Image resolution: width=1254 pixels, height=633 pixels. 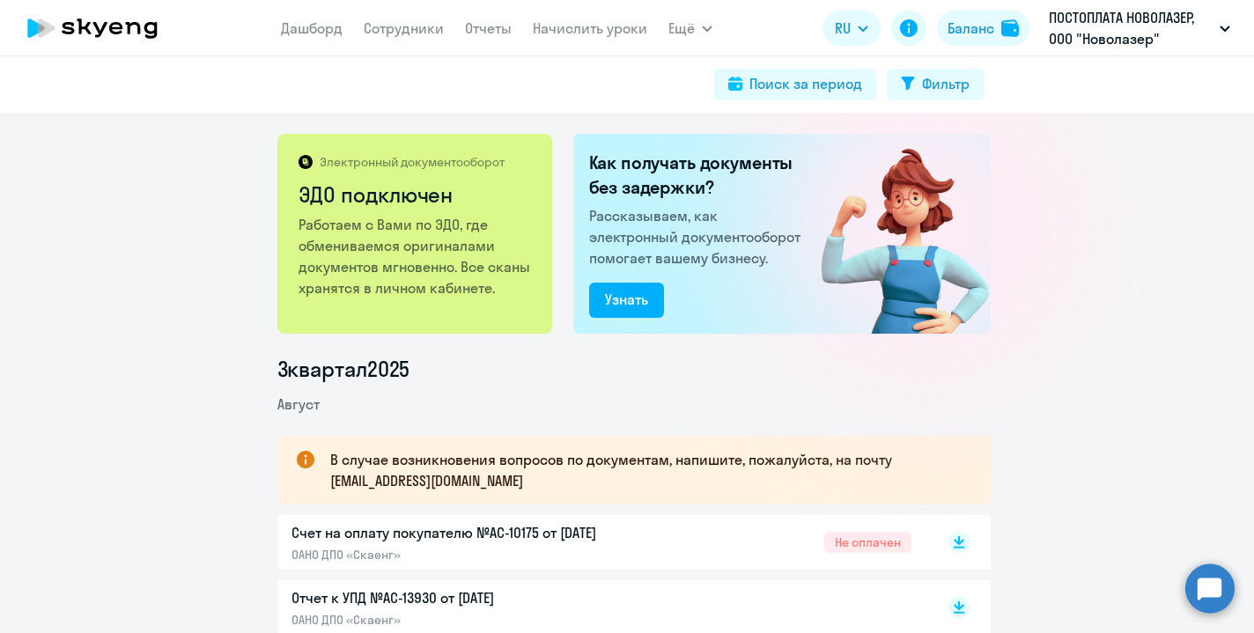 I want to click on img: balance, so click(x=1010, y=28).